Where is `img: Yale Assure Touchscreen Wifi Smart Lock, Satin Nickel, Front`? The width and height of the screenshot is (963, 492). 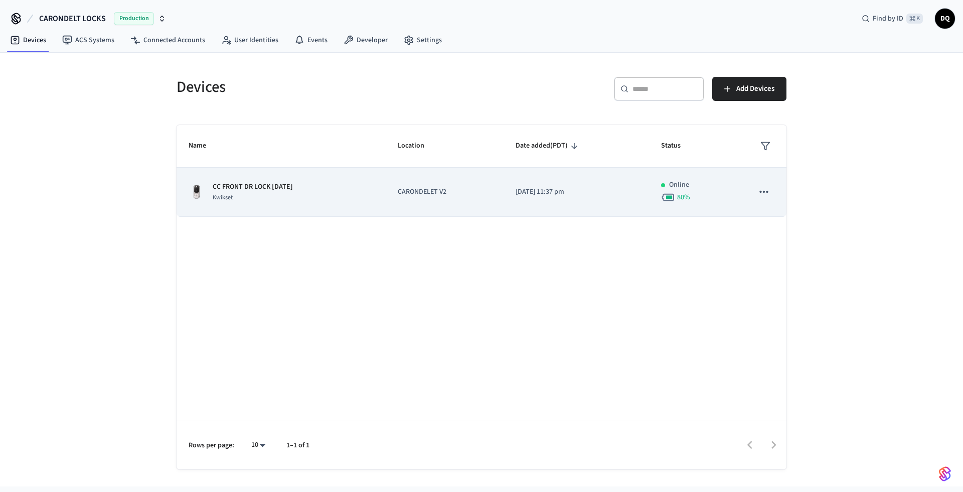
img: Yale Assure Touchscreen Wifi Smart Lock, Satin Nickel, Front is located at coordinates (197, 192).